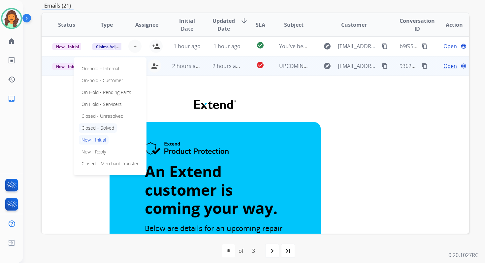 The width and height of the screenshot is (485, 263). Describe the element at coordinates (211, 189) in the screenshot. I see `span: An Extend customer is coming your way.` at that location.